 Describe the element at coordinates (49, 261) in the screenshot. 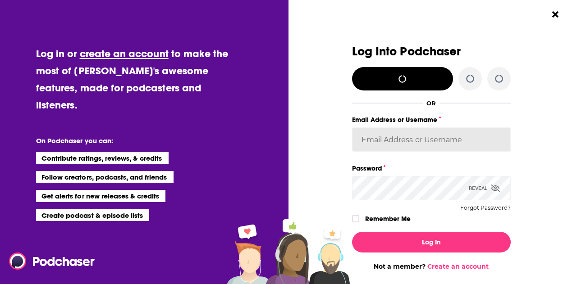

I see `a: Podchaser - Follow, Share and Rate Podcasts` at that location.